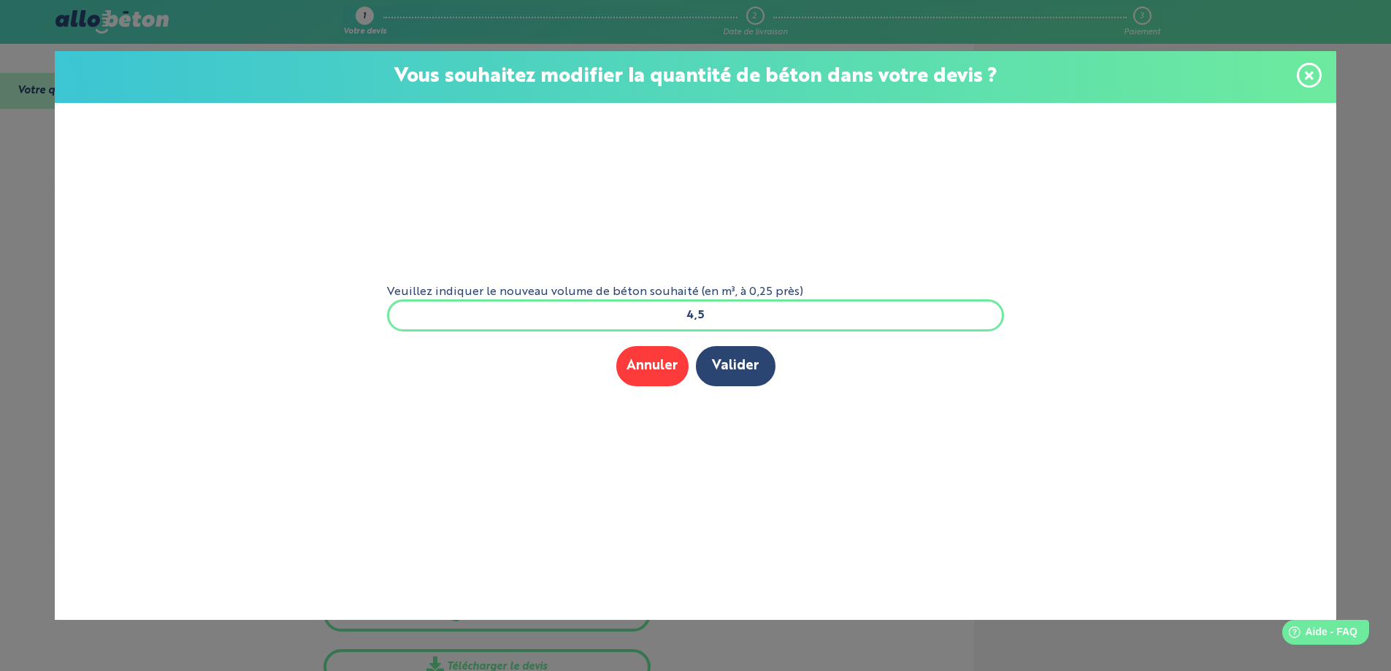 The height and width of the screenshot is (671, 1391). I want to click on input: xxx, so click(696, 315).